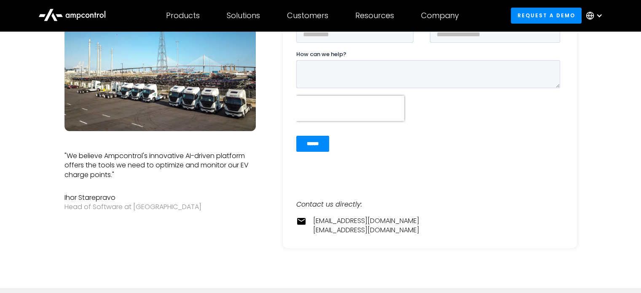 This screenshot has width=641, height=293. I want to click on div: Company, so click(440, 16).